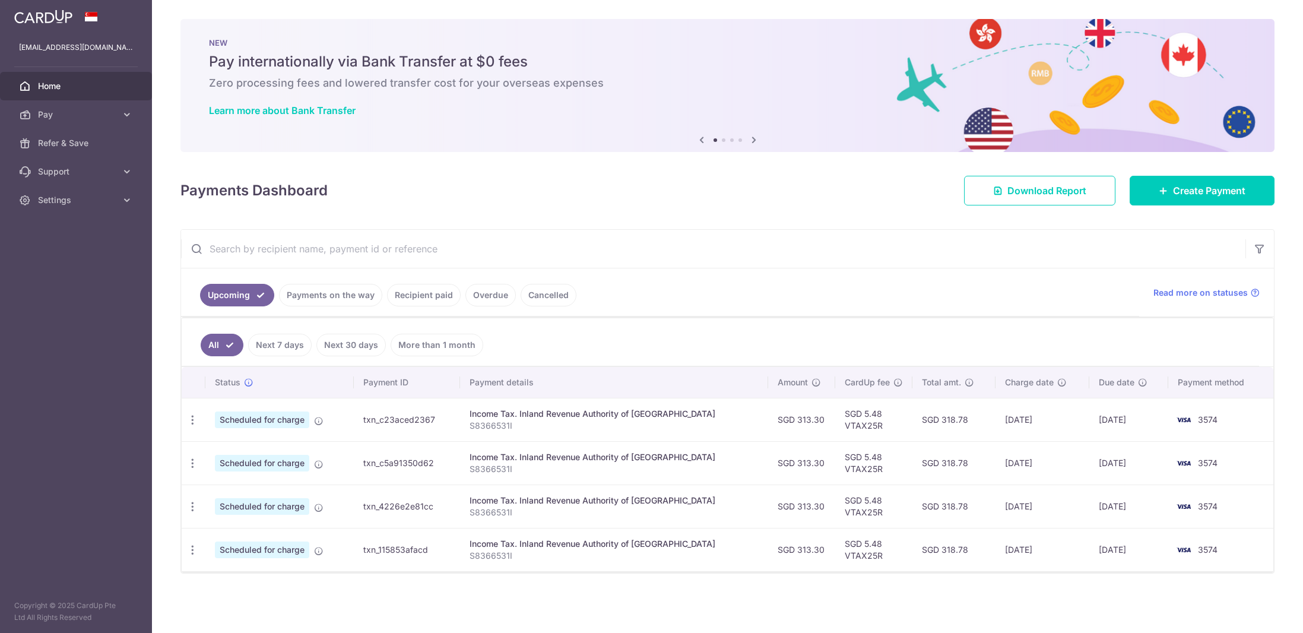  What do you see at coordinates (407, 382) in the screenshot?
I see `th: Payment ID` at bounding box center [407, 382].